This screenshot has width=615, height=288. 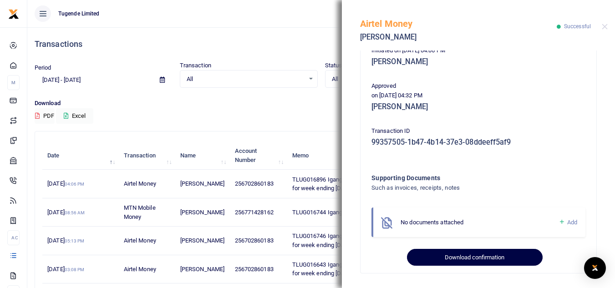 I want to click on h5: 99357505-1b47-4b14-37e3-08ddeeff5af9, so click(x=479, y=143).